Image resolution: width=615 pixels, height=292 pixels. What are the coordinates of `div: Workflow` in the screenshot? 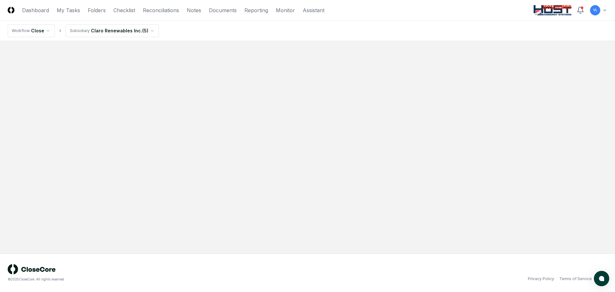 It's located at (21, 31).